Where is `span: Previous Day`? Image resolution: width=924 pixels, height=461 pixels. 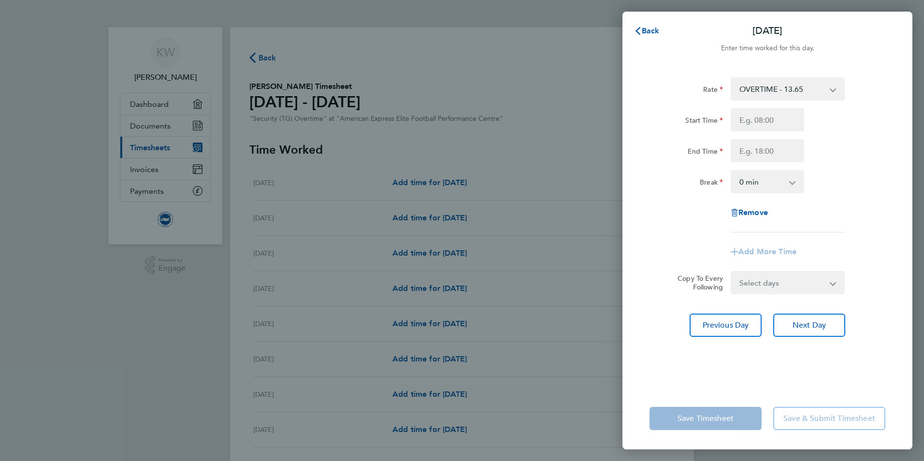 span: Previous Day is located at coordinates (726, 325).